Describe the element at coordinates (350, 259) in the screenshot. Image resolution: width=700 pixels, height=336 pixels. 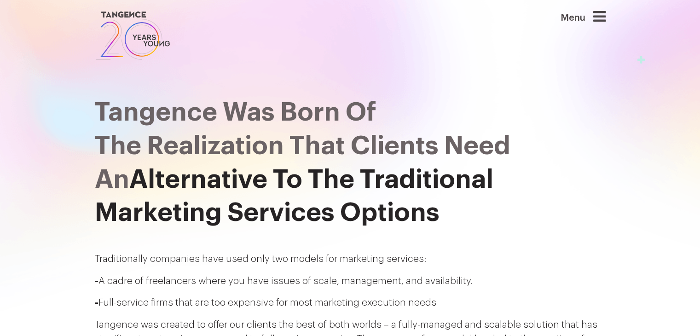
I see `p: Traditionally companies have used only two models for marketing services:` at that location.